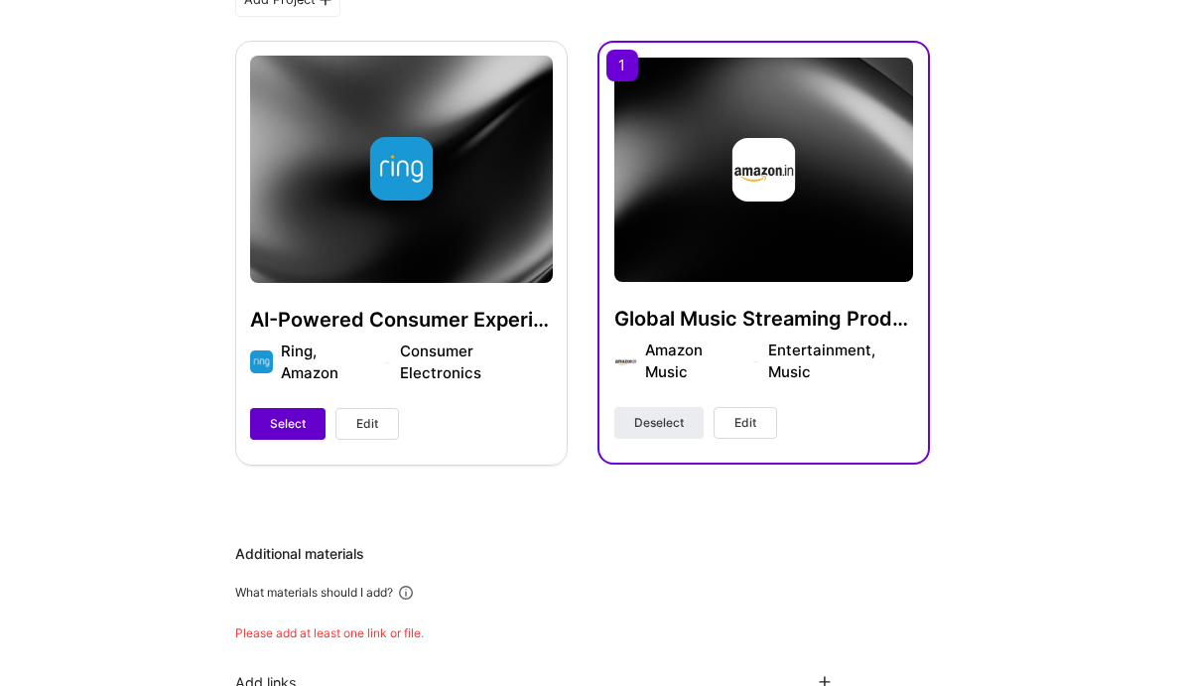  Describe the element at coordinates (659, 423) in the screenshot. I see `button: Deselect` at that location.